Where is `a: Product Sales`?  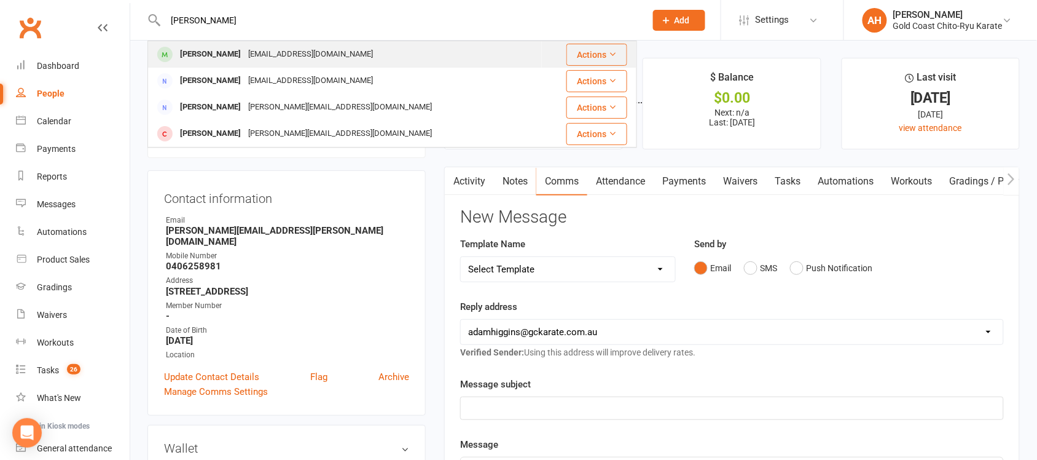
a: Product Sales is located at coordinates (73, 259).